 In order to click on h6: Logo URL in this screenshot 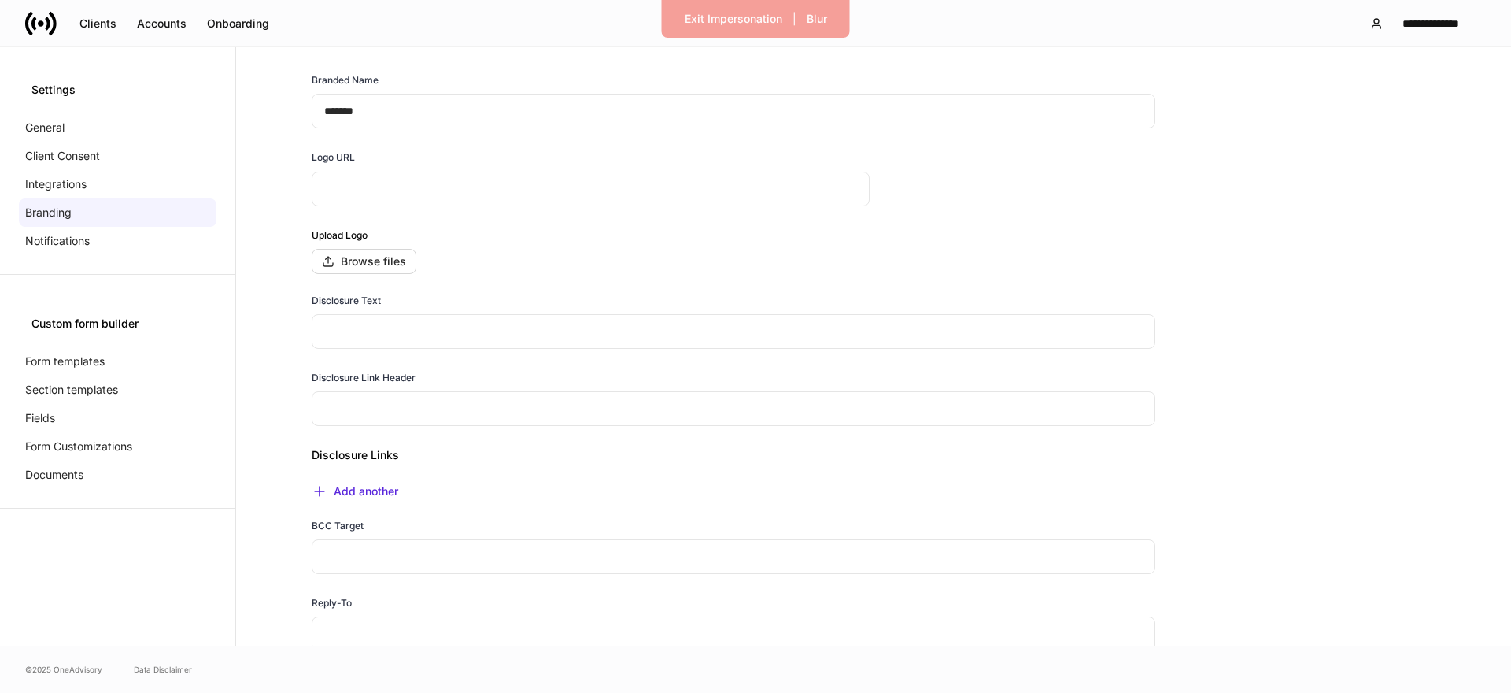, I will do `click(333, 157)`.